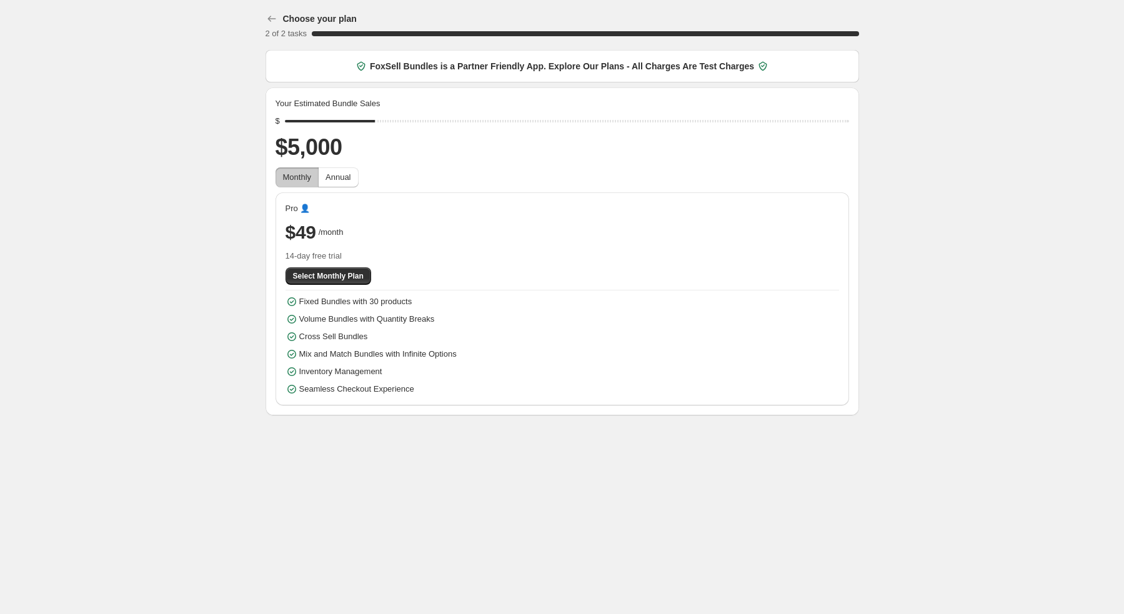 This screenshot has height=614, width=1124. What do you see at coordinates (338, 177) in the screenshot?
I see `span: Annual` at bounding box center [338, 177].